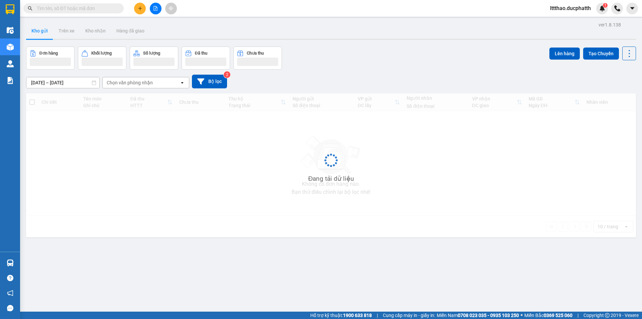  Describe the element at coordinates (601, 54) in the screenshot. I see `button: Tạo Chuyến` at that location.